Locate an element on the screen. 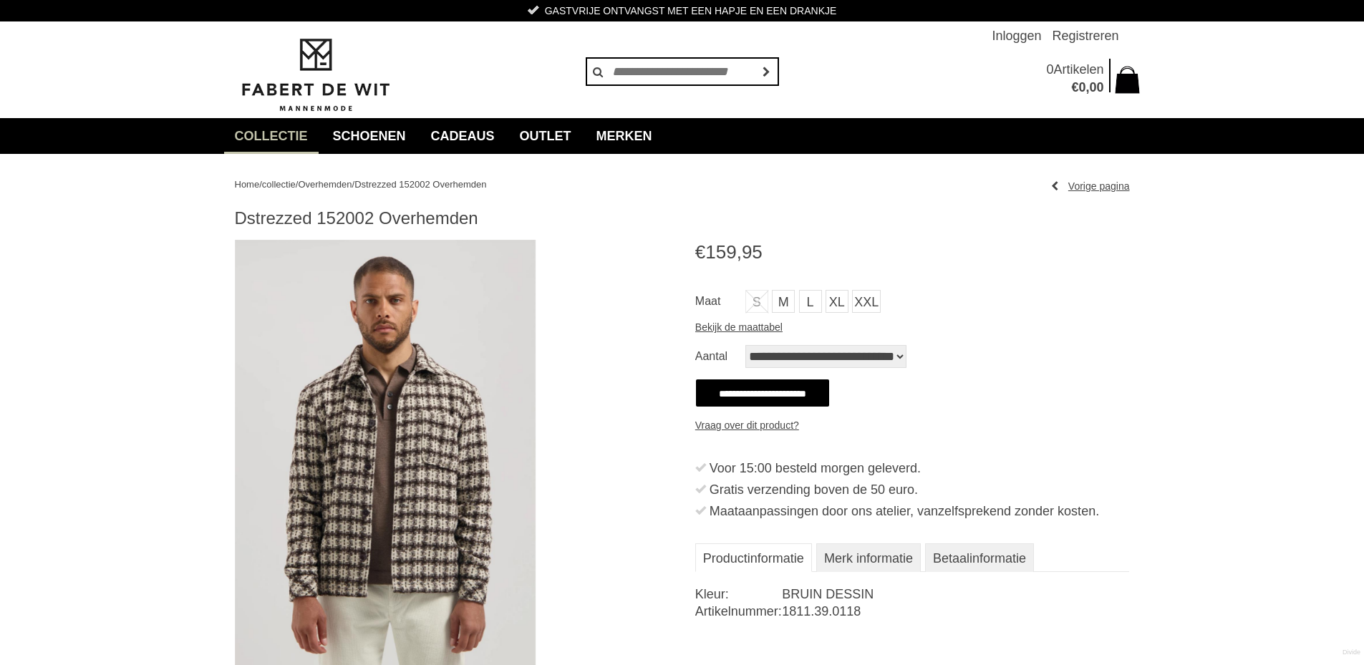  dt: Kleur: is located at coordinates (738, 594).